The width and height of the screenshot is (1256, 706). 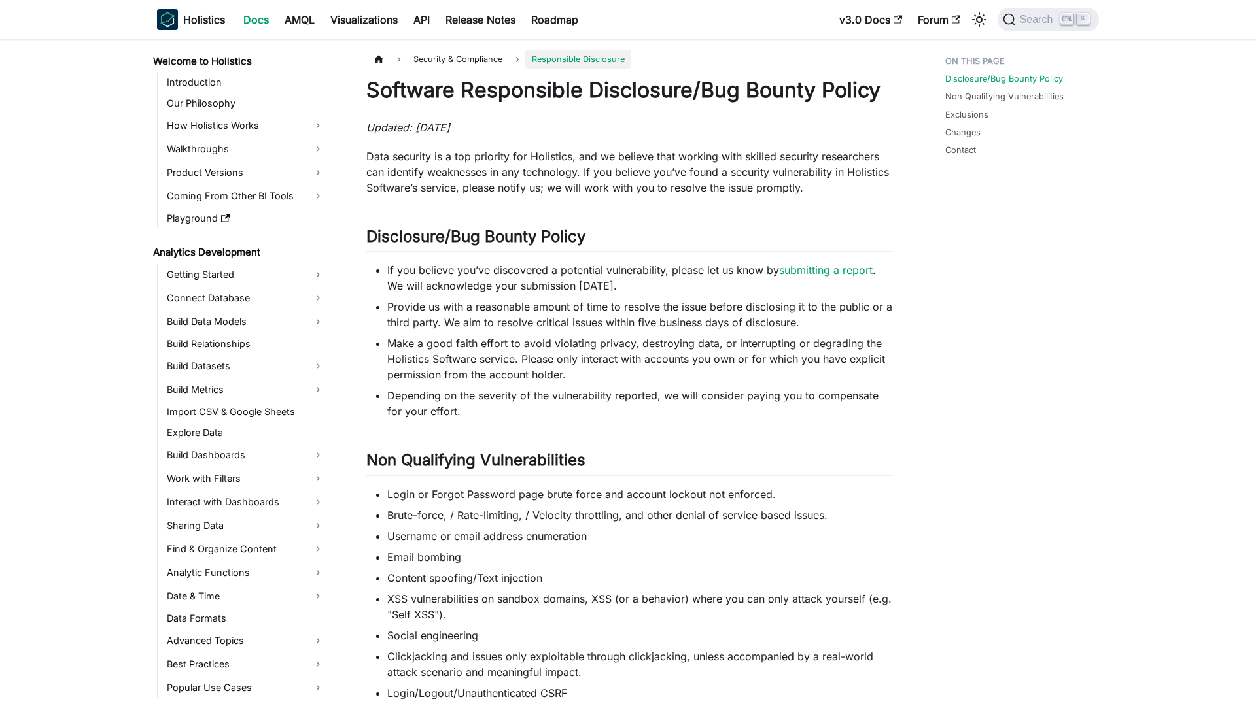 I want to click on a: Coming From Other BI Tools, so click(x=245, y=196).